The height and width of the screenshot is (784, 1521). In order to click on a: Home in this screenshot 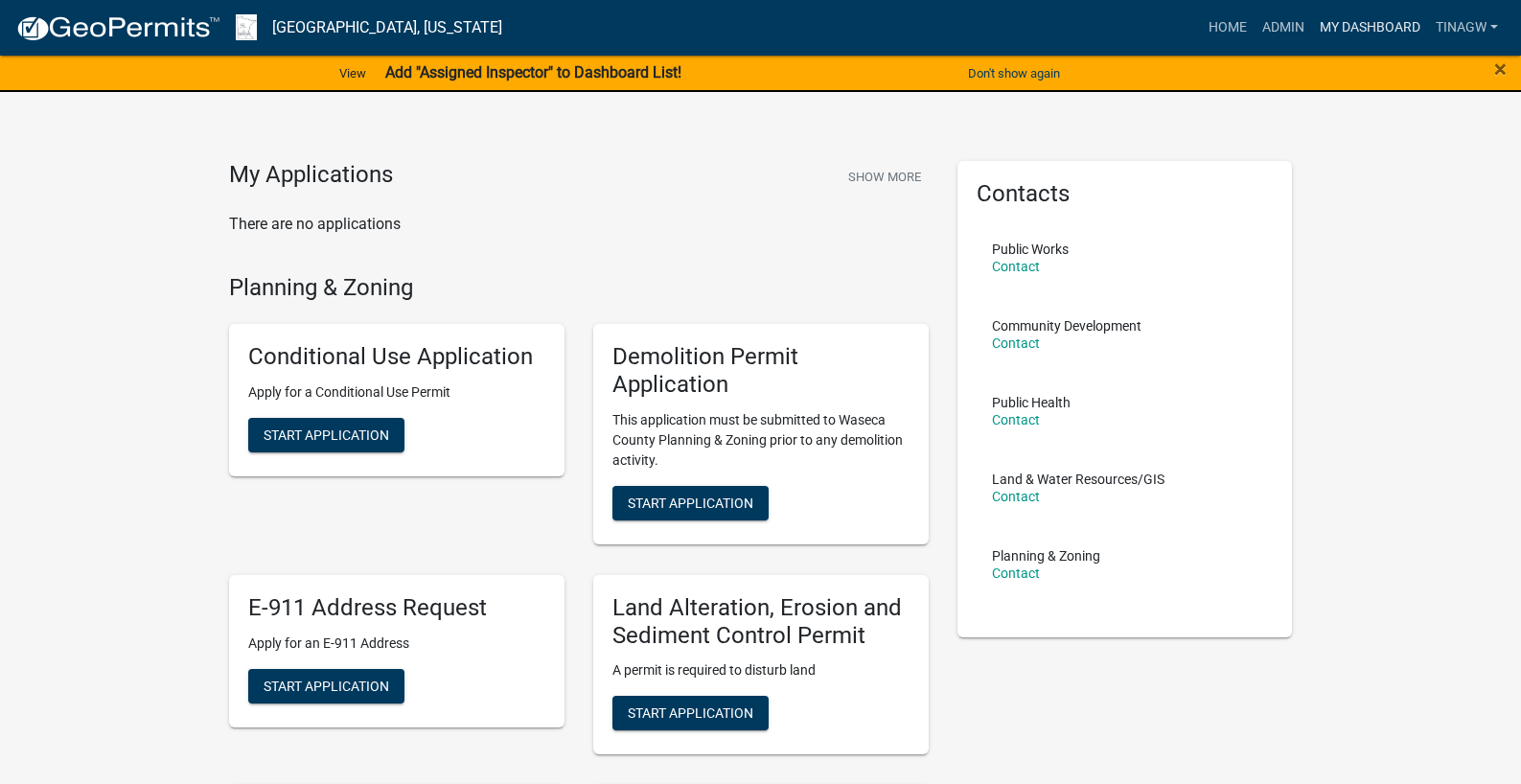, I will do `click(1228, 27)`.